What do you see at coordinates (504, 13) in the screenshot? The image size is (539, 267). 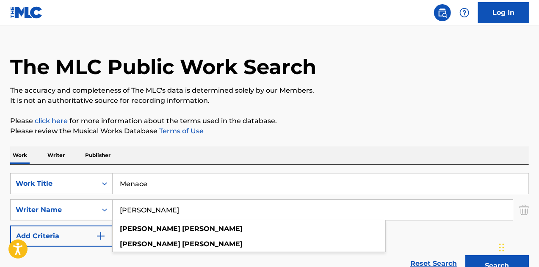 I see `a: Log In` at bounding box center [504, 13].